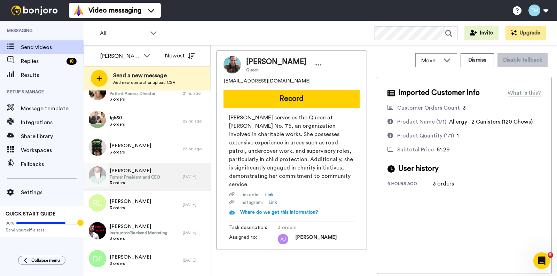 The image size is (557, 276). What do you see at coordinates (42, 61) in the screenshot?
I see `span: Replies` at bounding box center [42, 61].